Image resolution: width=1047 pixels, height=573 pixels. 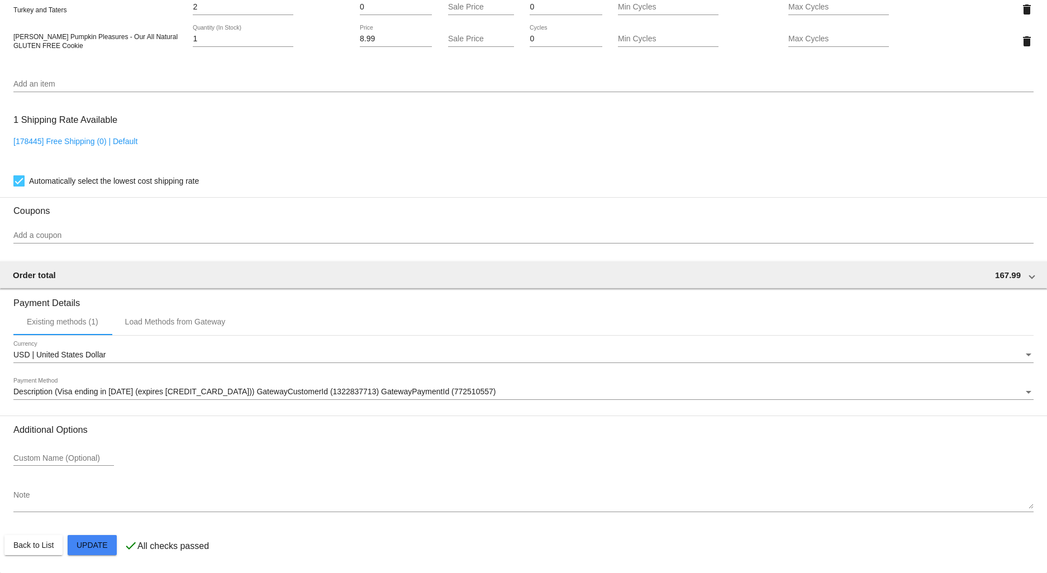 I want to click on h3: Payment Details, so click(x=523, y=299).